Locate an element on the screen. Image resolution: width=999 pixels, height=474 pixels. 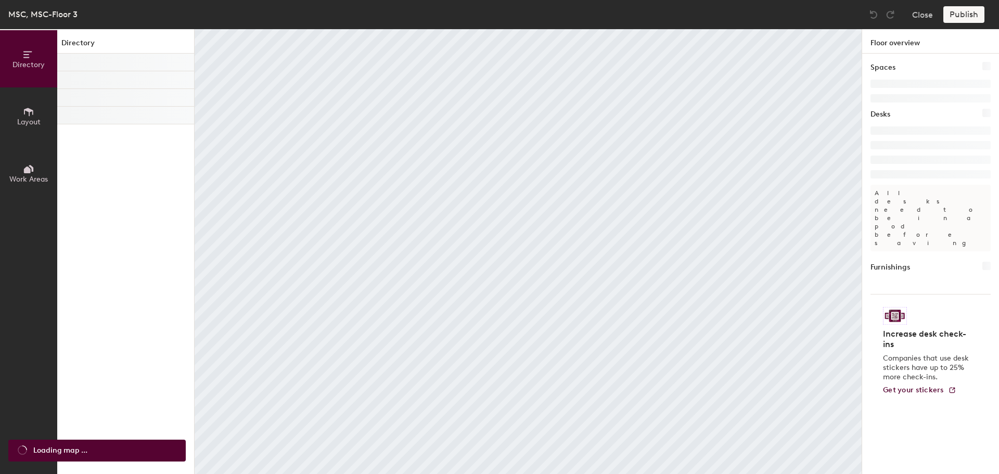
h1: Furnishings is located at coordinates (891, 268).